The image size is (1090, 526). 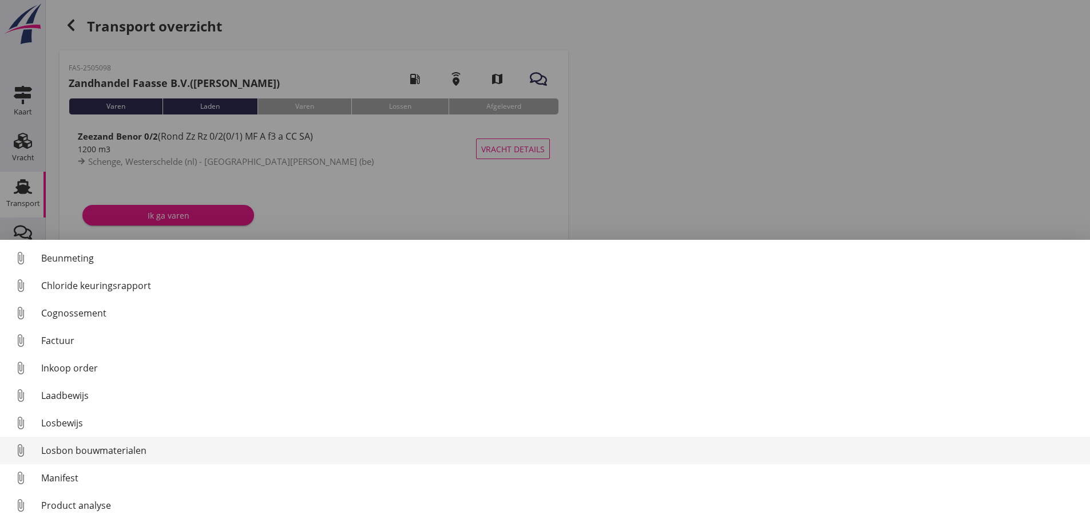 What do you see at coordinates (561, 340) in the screenshot?
I see `div: Factuur` at bounding box center [561, 340].